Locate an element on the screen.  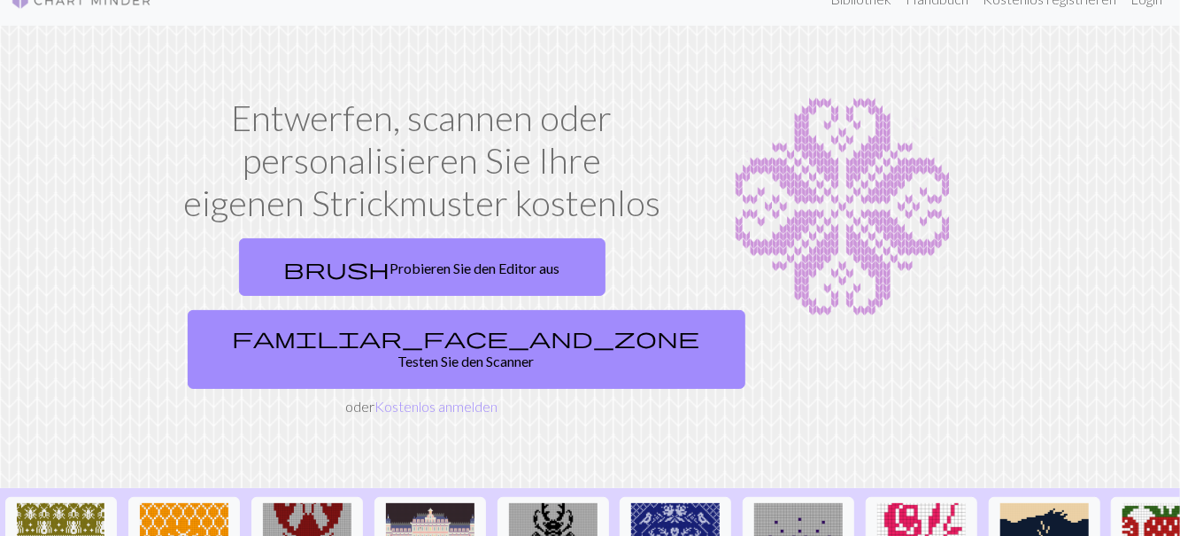
span: brush is located at coordinates (337, 268).